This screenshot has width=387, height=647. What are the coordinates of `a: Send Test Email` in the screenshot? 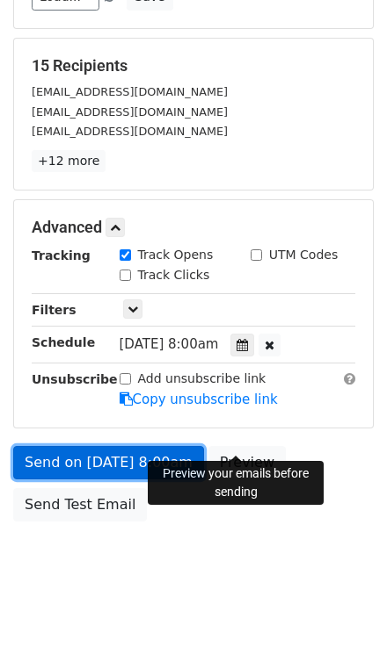 It's located at (80, 505).